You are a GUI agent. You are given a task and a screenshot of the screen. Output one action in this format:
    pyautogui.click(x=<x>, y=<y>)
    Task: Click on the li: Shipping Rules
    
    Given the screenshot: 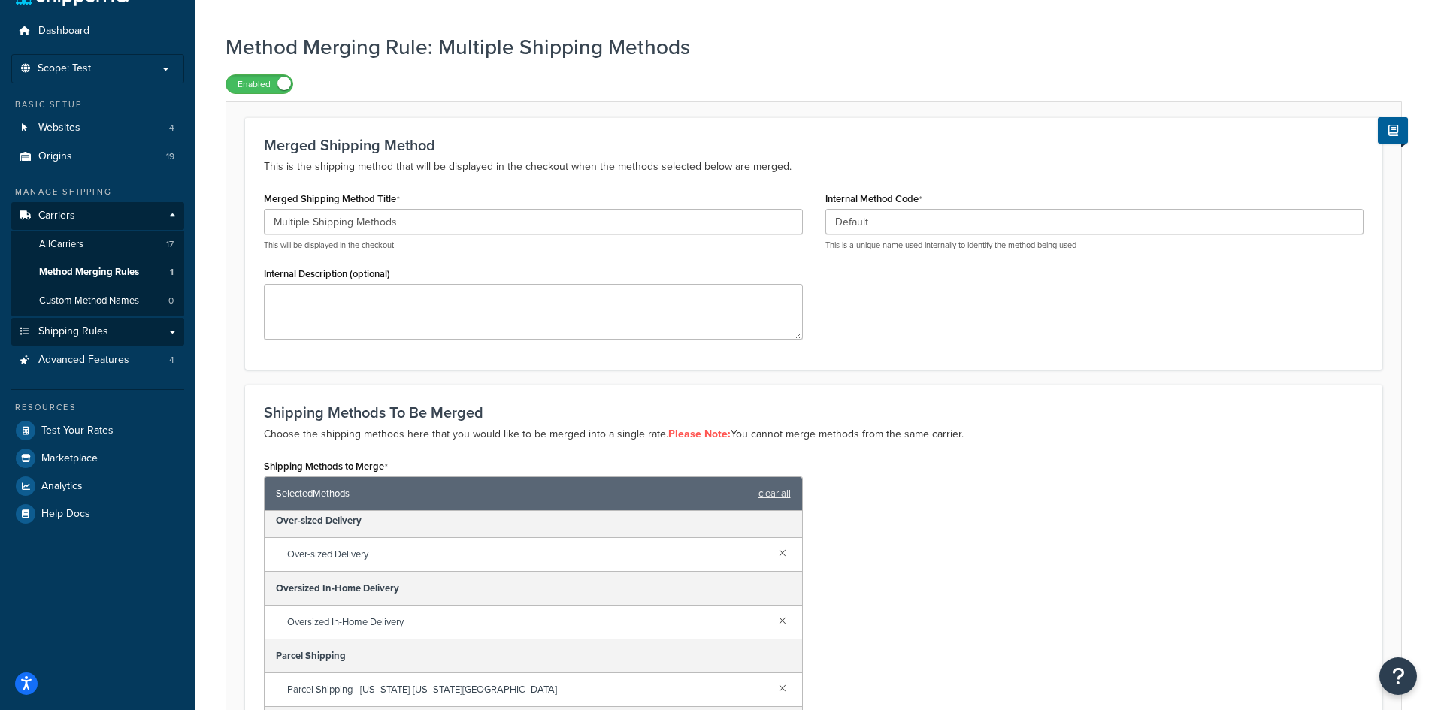 What is the action you would take?
    pyautogui.click(x=98, y=332)
    